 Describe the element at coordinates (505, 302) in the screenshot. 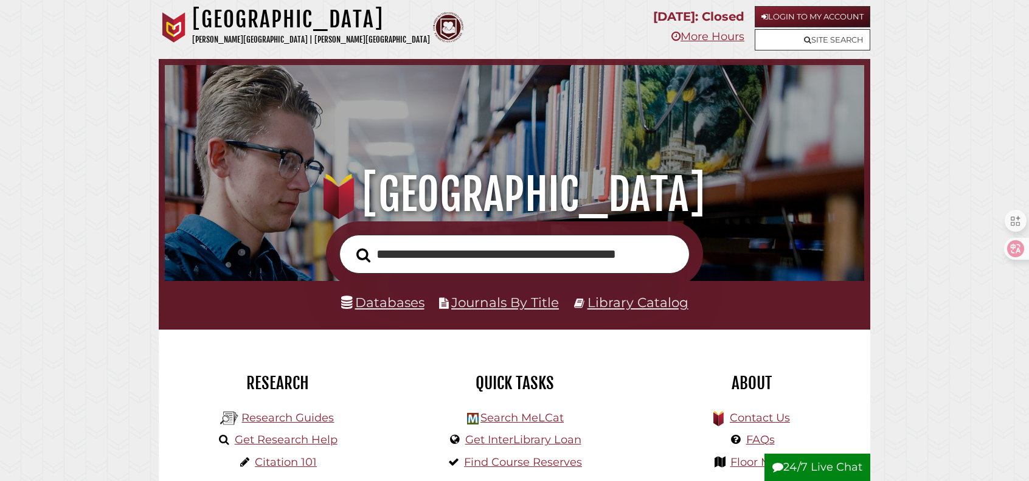

I see `a: Journals By Title` at that location.